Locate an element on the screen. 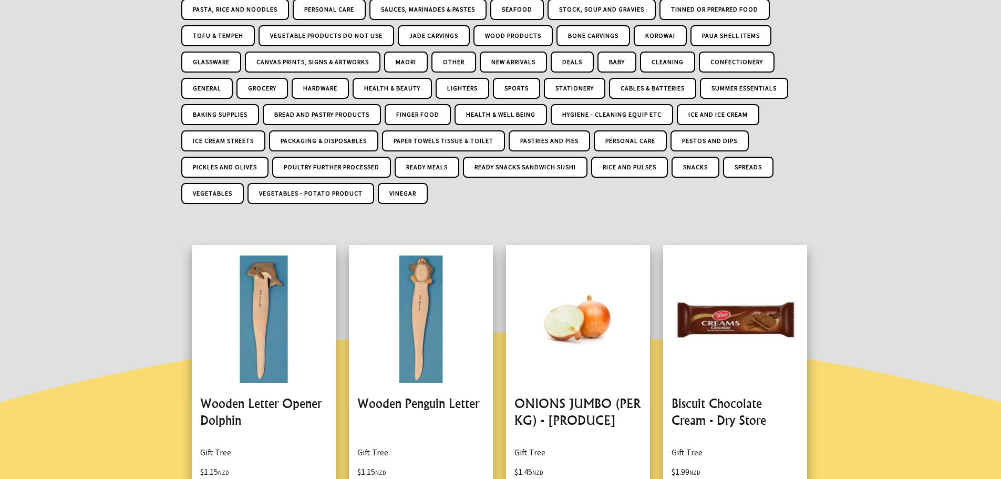 The image size is (1001, 479). a: Deals is located at coordinates (572, 62).